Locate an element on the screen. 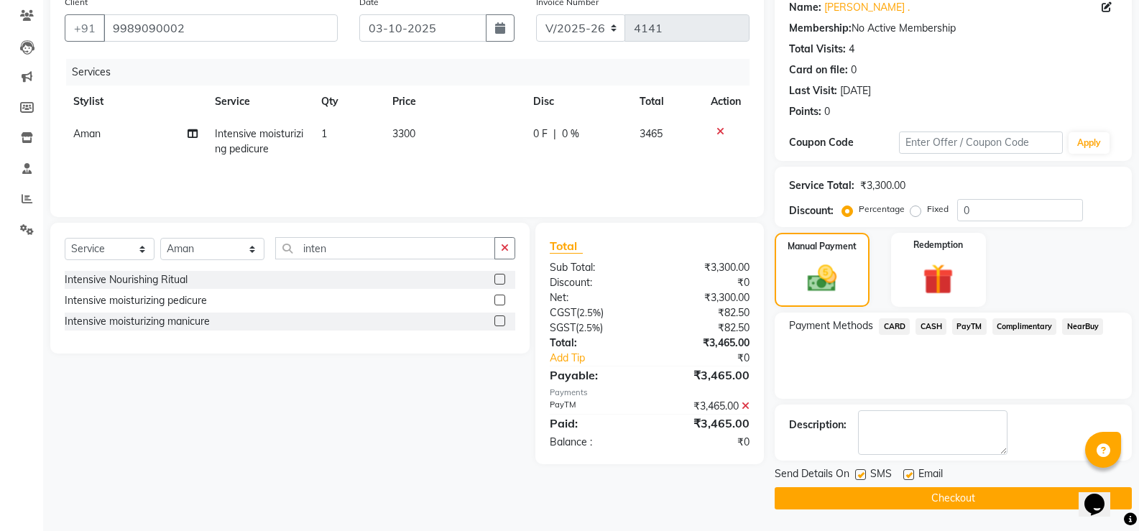 The width and height of the screenshot is (1139, 531). th: Service is located at coordinates (259, 101).